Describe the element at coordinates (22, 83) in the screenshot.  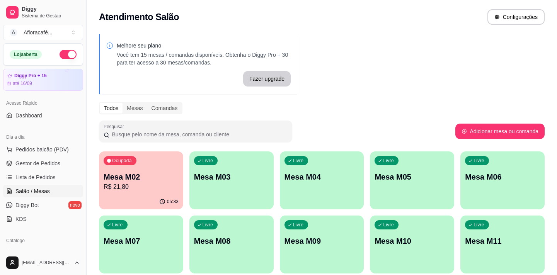
I see `article: até 16/09` at that location.